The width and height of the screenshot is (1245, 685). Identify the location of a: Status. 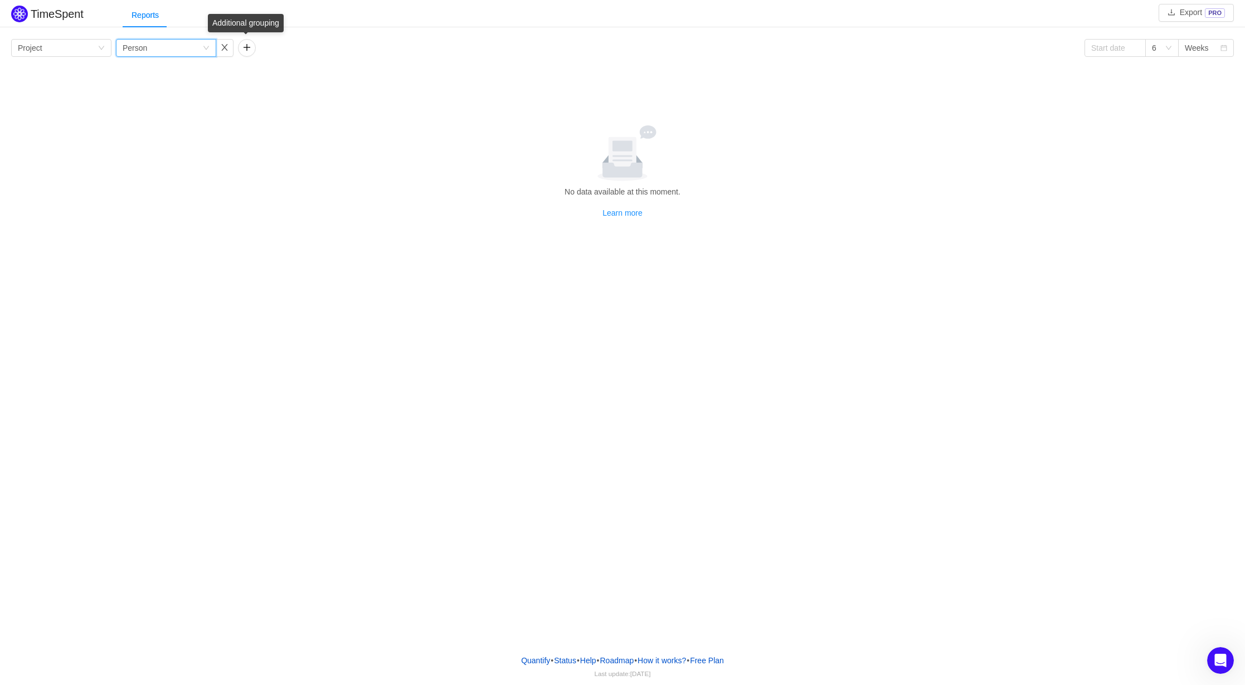
(565, 660).